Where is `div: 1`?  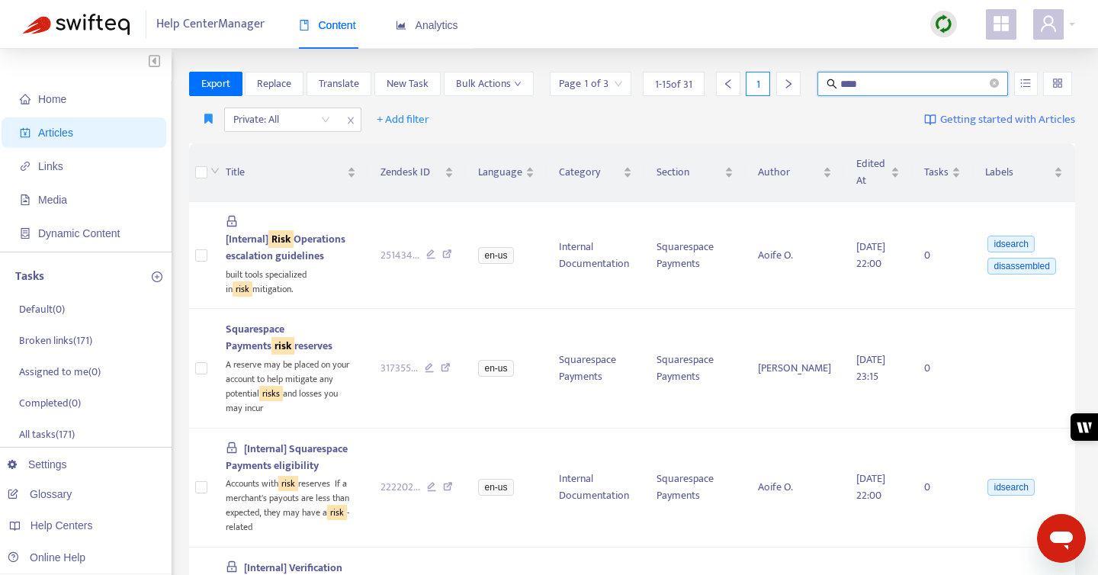 div: 1 is located at coordinates (758, 84).